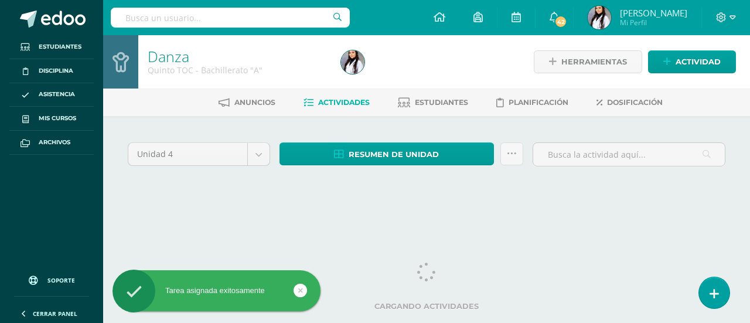 The width and height of the screenshot is (750, 323). What do you see at coordinates (634, 102) in the screenshot?
I see `span: Dosificación` at bounding box center [634, 102].